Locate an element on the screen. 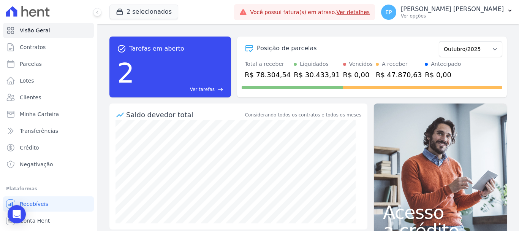 The height and width of the screenshot is (231, 519). span: Recebíveis is located at coordinates (34, 204).